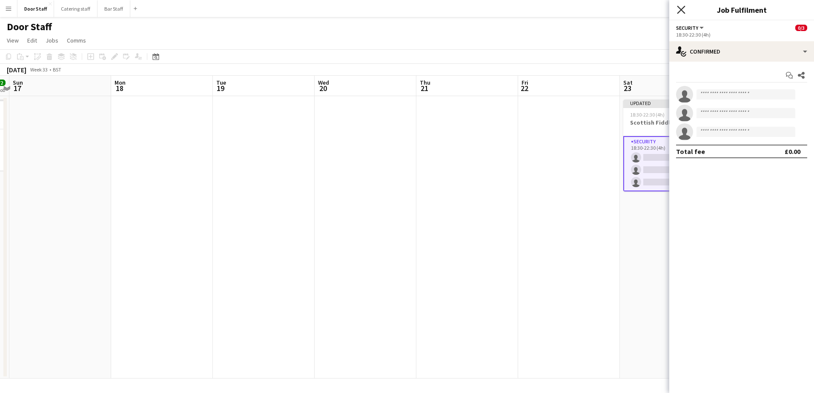  Describe the element at coordinates (525, 83) in the screenshot. I see `span: Fri` at that location.